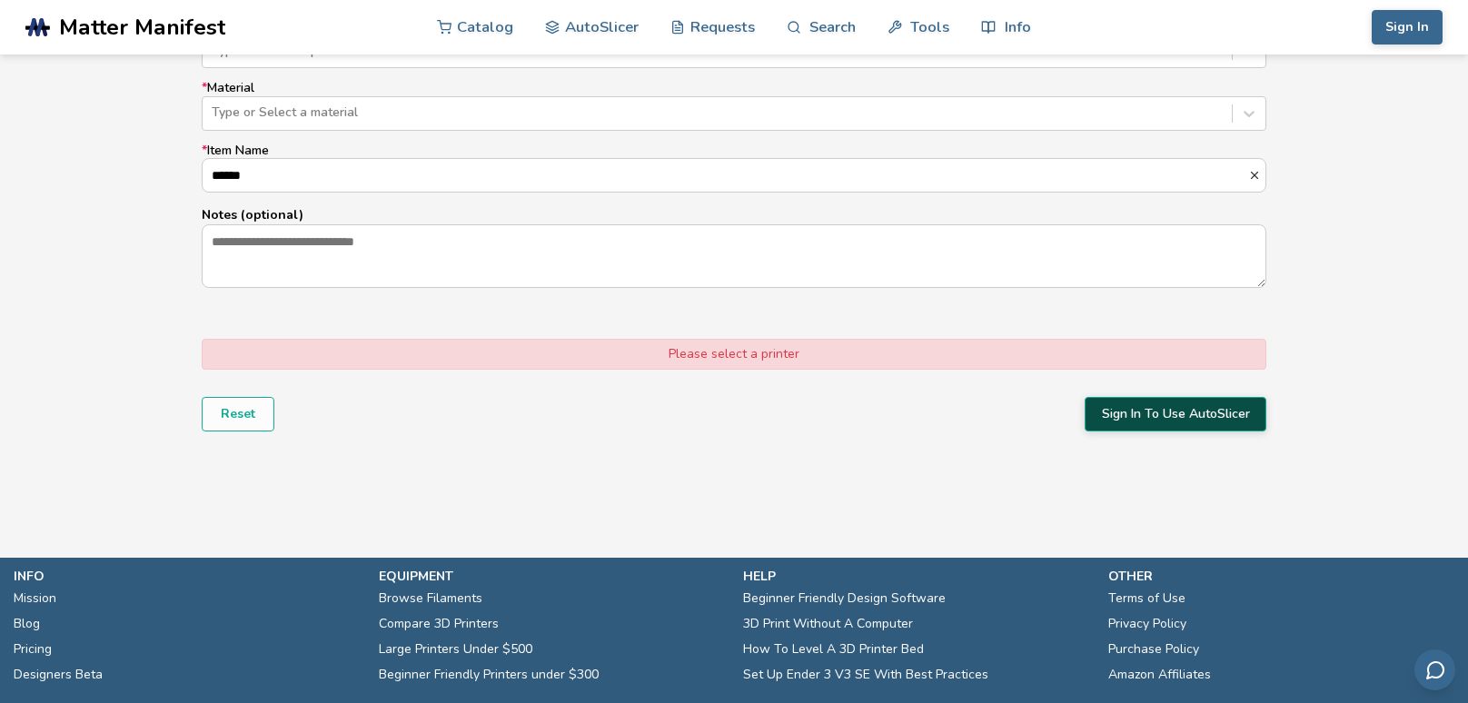 This screenshot has width=1468, height=703. What do you see at coordinates (58, 675) in the screenshot?
I see `a: Designers Beta` at bounding box center [58, 675].